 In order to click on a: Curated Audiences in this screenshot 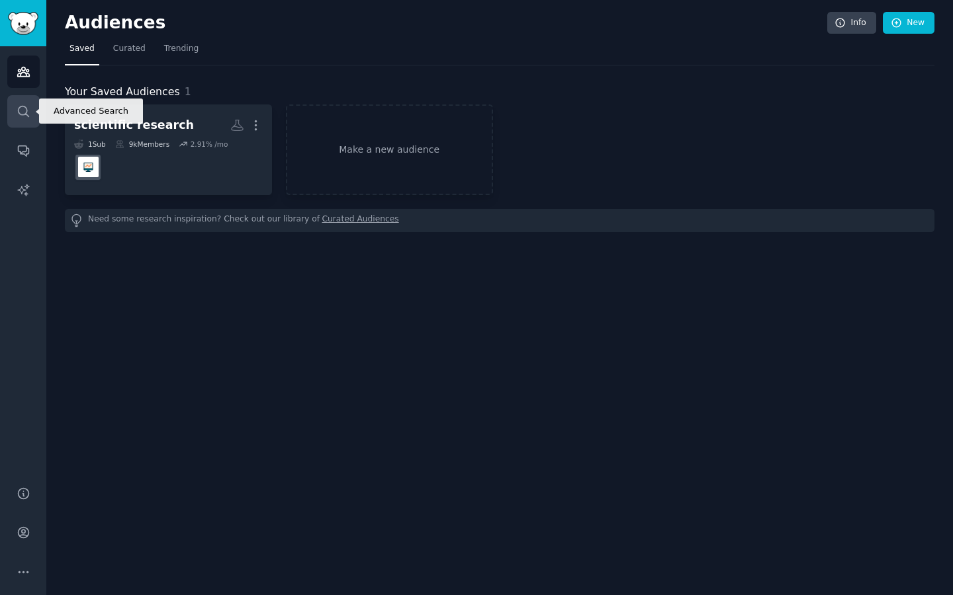, I will do `click(361, 220)`.